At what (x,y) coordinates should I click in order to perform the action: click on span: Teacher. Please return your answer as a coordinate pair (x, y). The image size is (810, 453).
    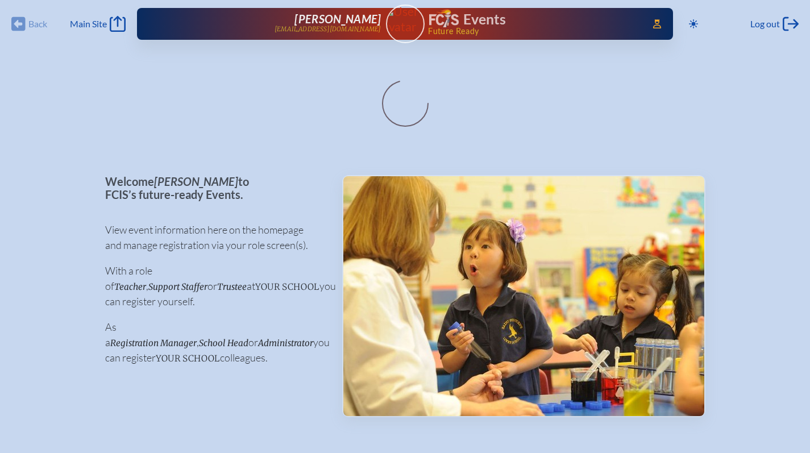
    Looking at the image, I should click on (130, 286).